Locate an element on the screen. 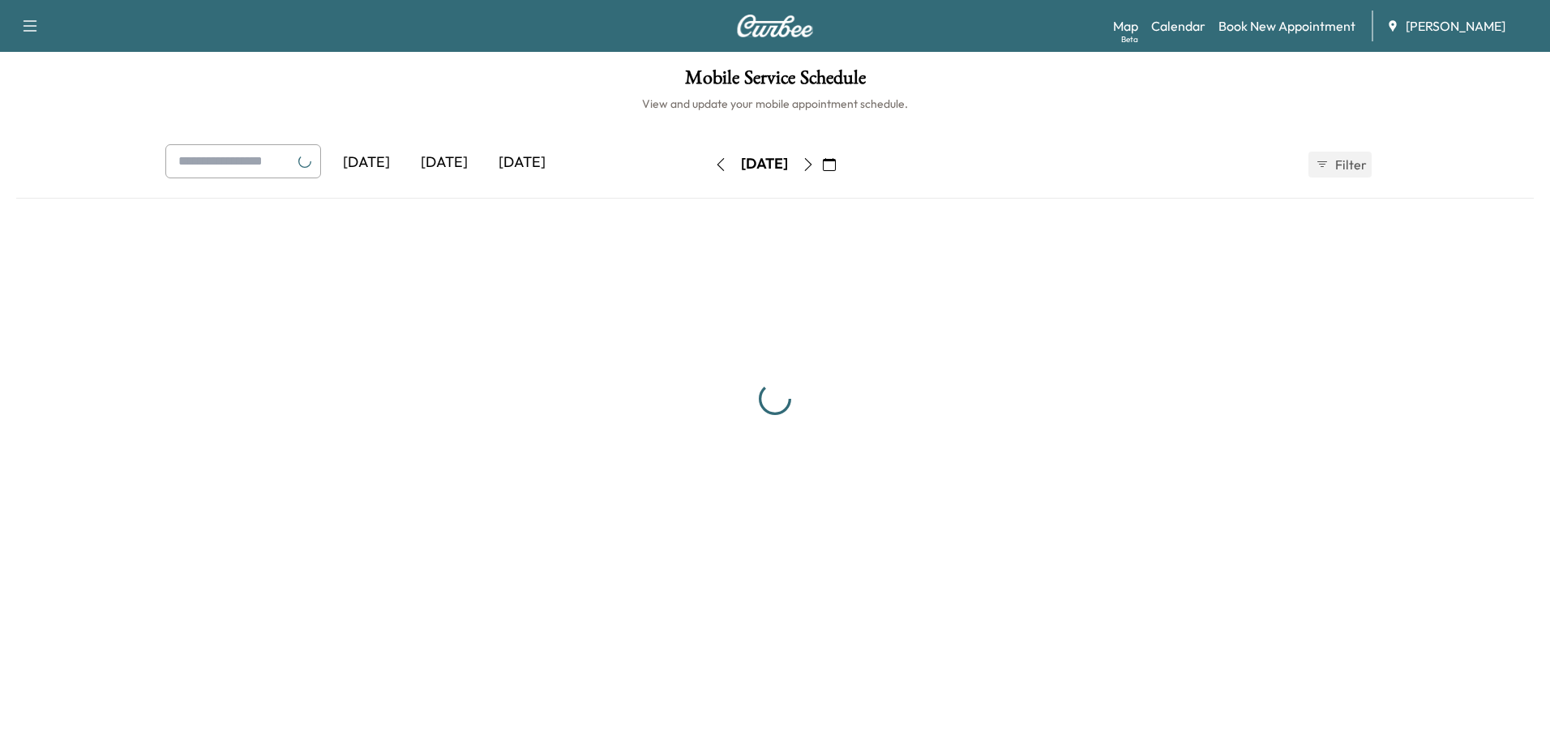 The image size is (1550, 749). button: Filter is located at coordinates (1340, 165).